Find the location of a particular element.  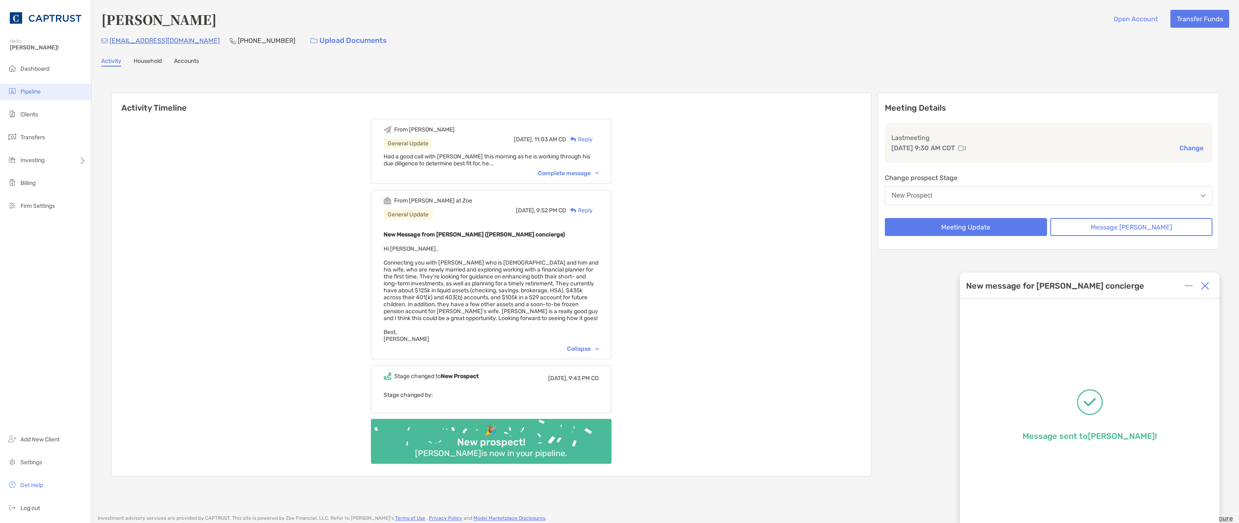

img: Confetti is located at coordinates (491, 438).